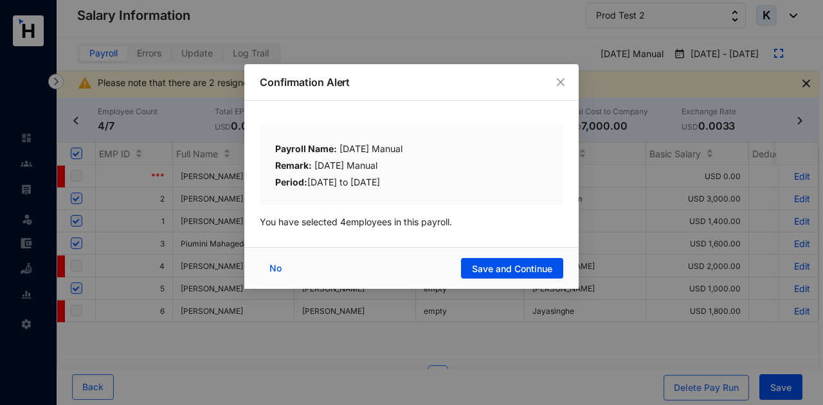  What do you see at coordinates (275, 269) in the screenshot?
I see `span: No` at bounding box center [275, 269].